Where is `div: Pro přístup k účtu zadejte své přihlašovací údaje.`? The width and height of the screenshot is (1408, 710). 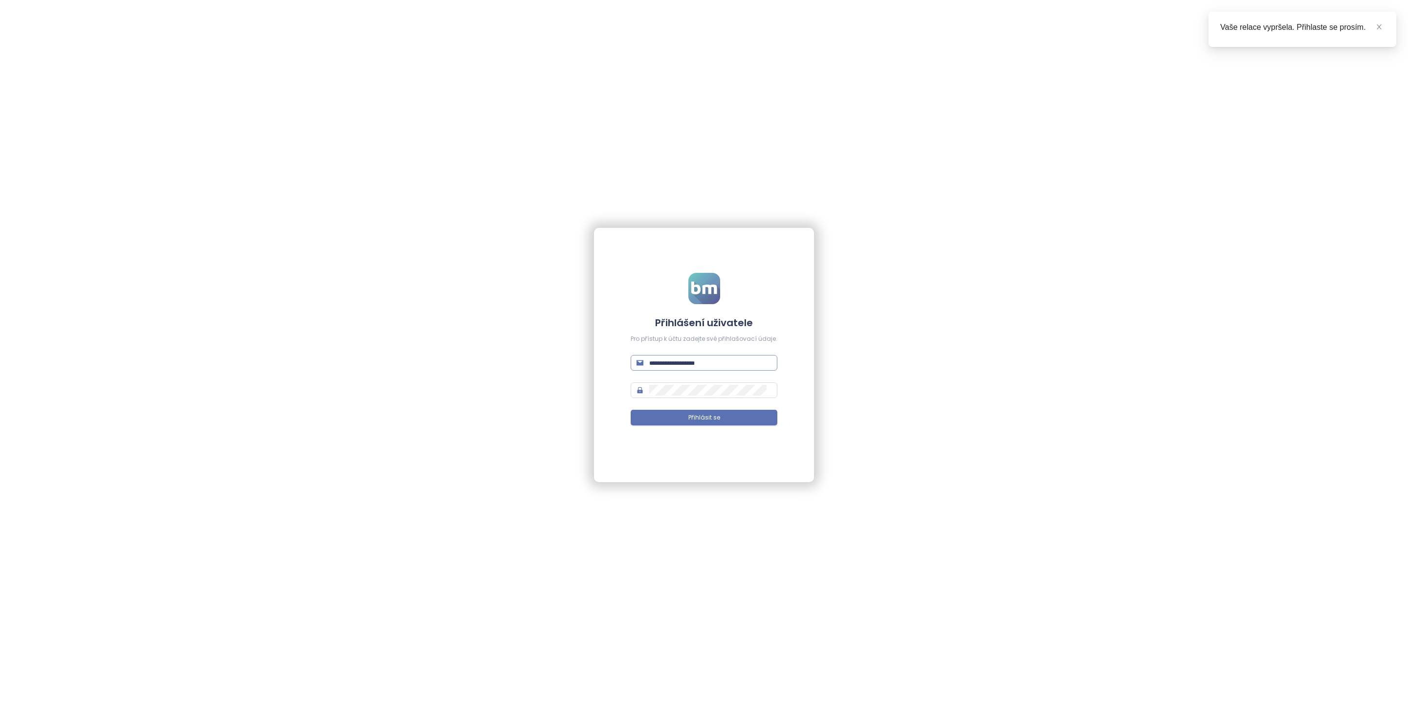
div: Pro přístup k účtu zadejte své přihlašovací údaje. is located at coordinates (704, 339).